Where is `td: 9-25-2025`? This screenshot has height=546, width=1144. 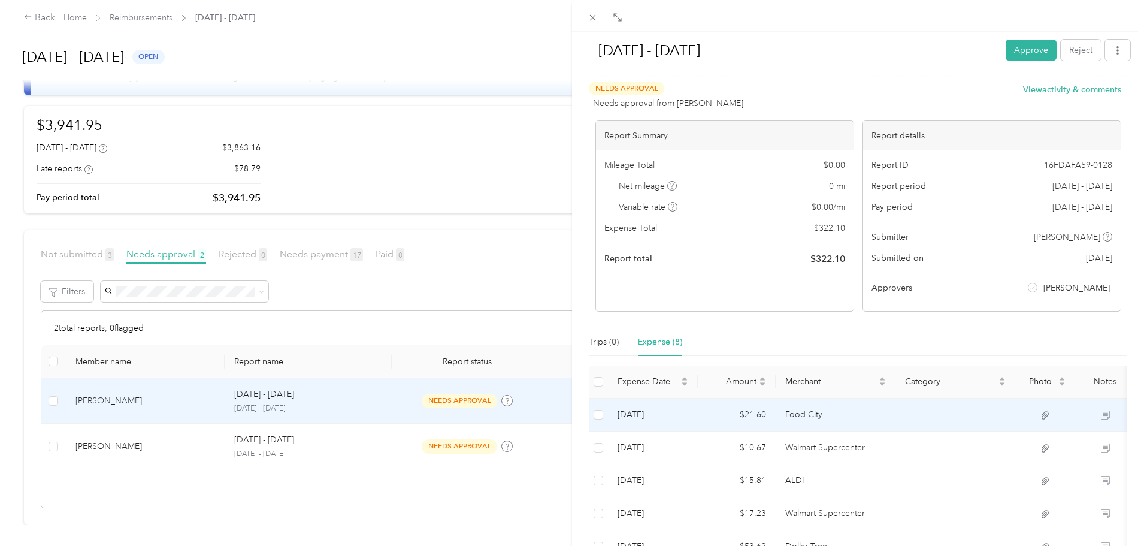
td: 9-25-2025 is located at coordinates (653, 481).